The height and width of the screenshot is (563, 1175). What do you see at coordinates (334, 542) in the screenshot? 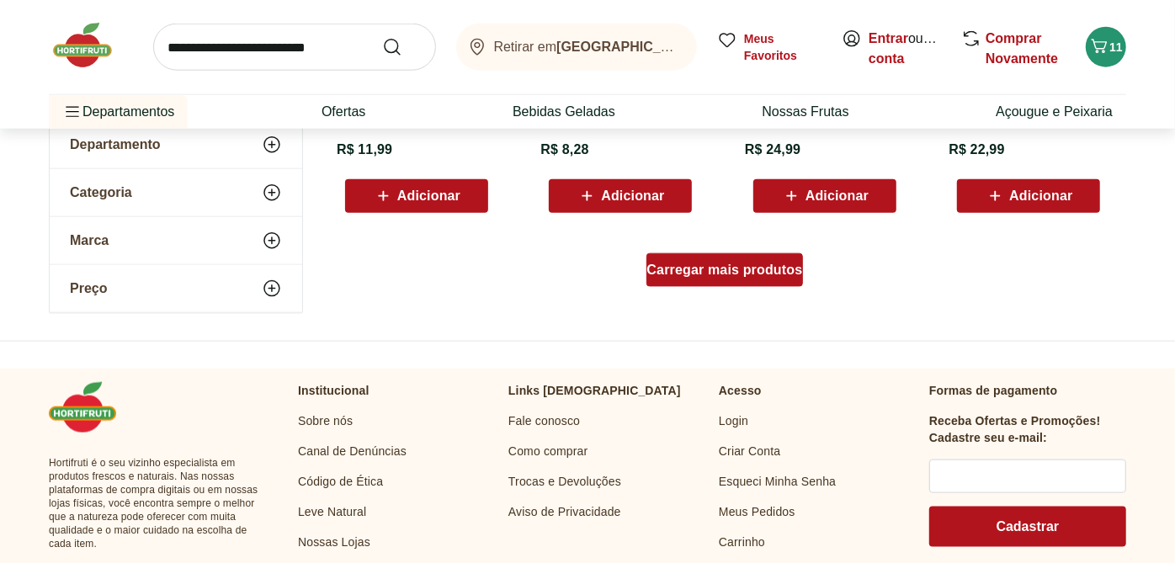
I see `a: Nossas Lojas` at bounding box center [334, 542].